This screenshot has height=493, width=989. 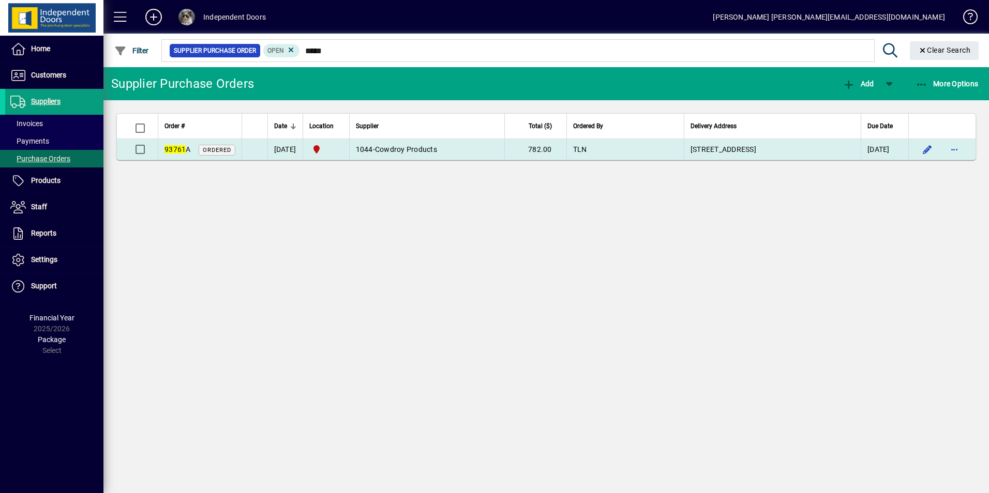 What do you see at coordinates (46, 180) in the screenshot?
I see `span: Products` at bounding box center [46, 180].